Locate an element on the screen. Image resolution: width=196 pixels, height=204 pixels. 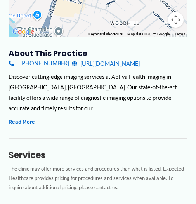
span: Map data ©2025 Google is located at coordinates (148, 34).